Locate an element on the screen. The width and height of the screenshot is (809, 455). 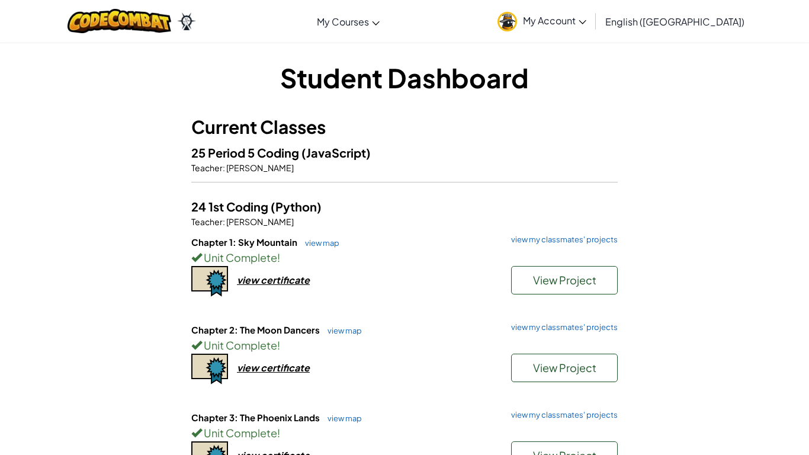
a: My Courses is located at coordinates (348, 21).